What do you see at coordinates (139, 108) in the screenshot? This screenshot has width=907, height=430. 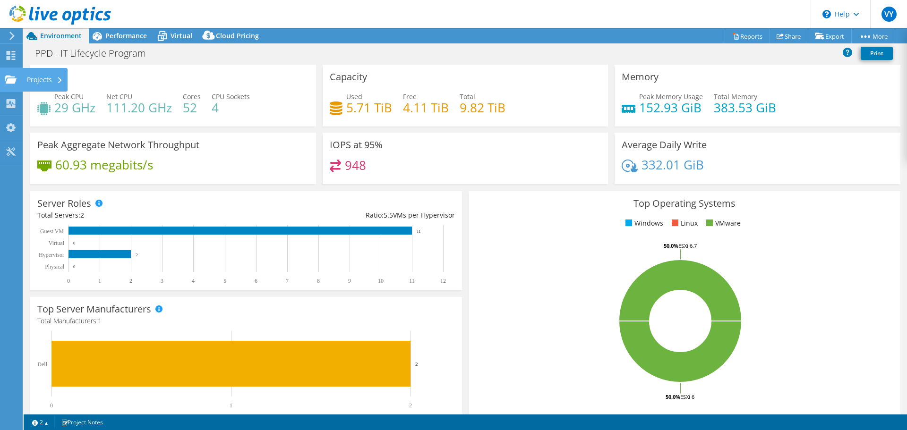 I see `h4: 111.20 GHz` at bounding box center [139, 108].